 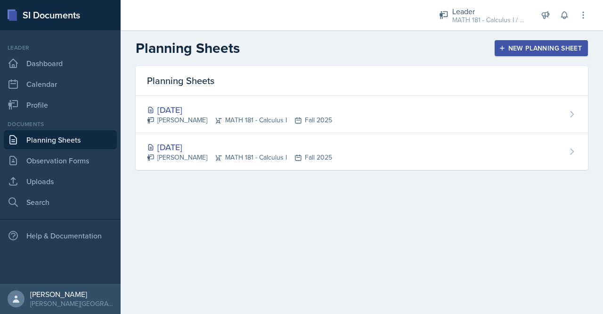 What do you see at coordinates (542, 48) in the screenshot?
I see `button: New Planning Sheet` at bounding box center [542, 48].